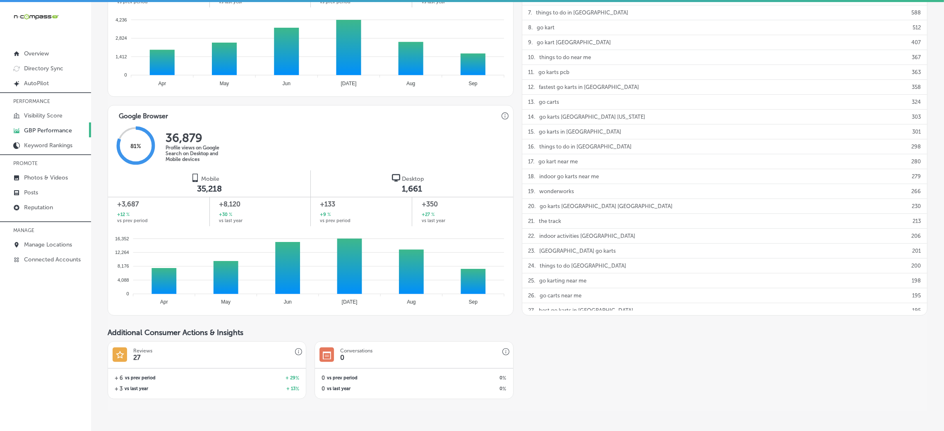 The image size is (944, 431). I want to click on span: Mobile, so click(210, 179).